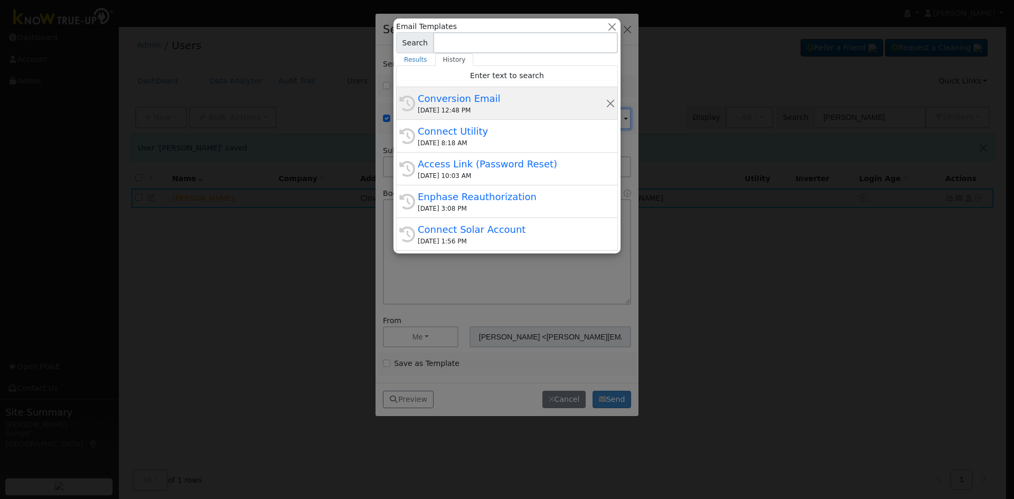 The height and width of the screenshot is (499, 1014). What do you see at coordinates (507, 76) in the screenshot?
I see `span: Enter text to search` at bounding box center [507, 76].